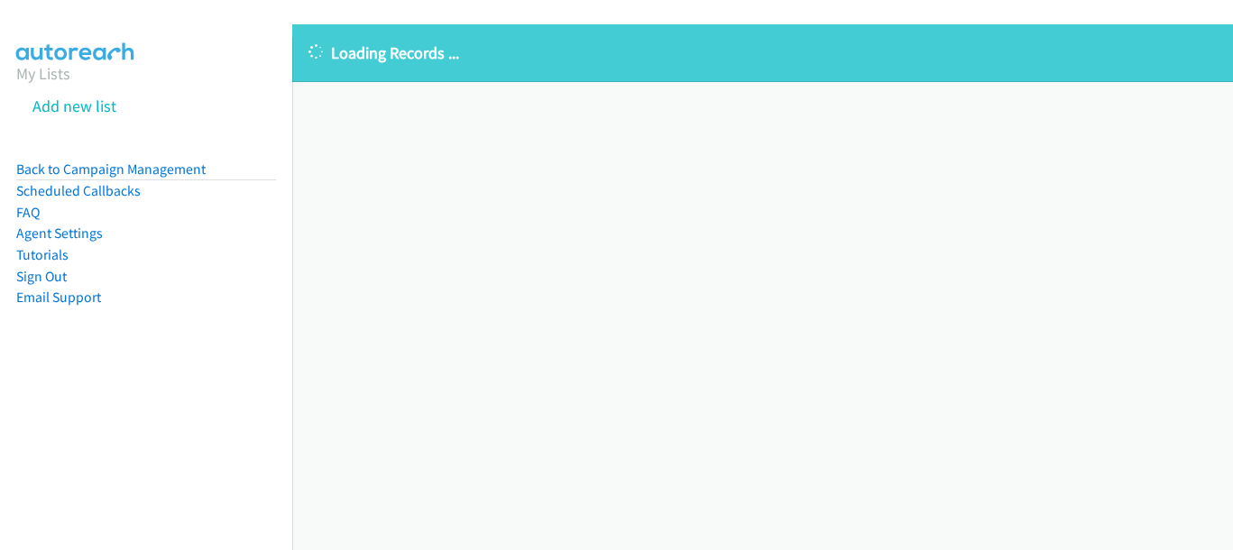 This screenshot has height=550, width=1233. Describe the element at coordinates (41, 276) in the screenshot. I see `a: Sign Out` at that location.